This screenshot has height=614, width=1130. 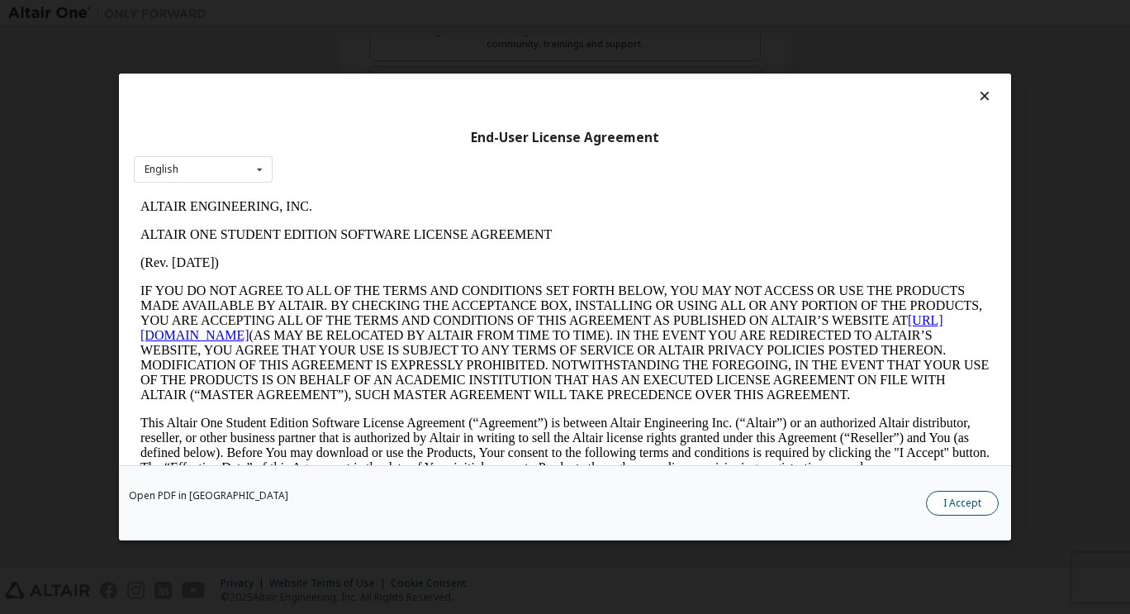 I want to click on div: End-User License Agreement, so click(x=565, y=138).